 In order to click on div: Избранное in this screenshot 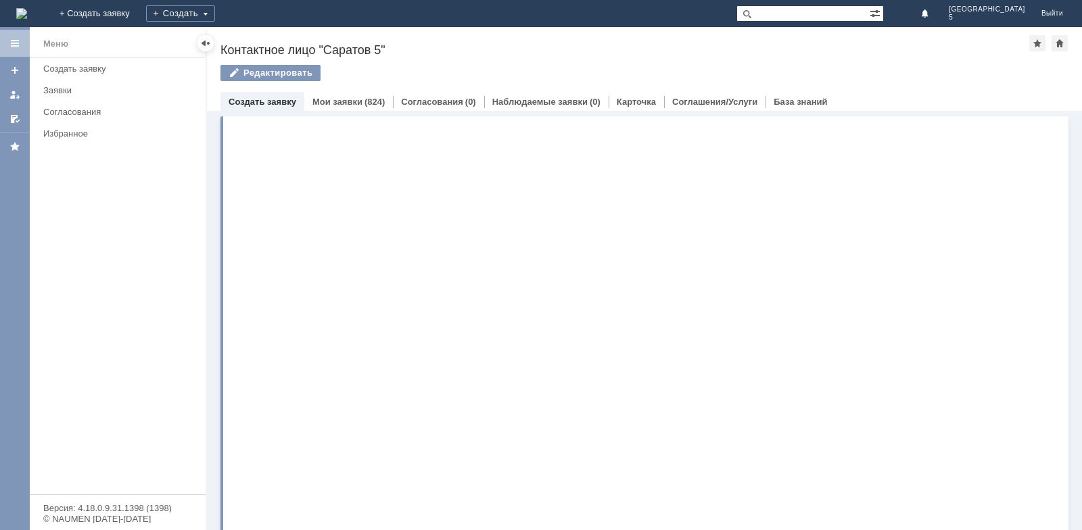, I will do `click(113, 133)`.